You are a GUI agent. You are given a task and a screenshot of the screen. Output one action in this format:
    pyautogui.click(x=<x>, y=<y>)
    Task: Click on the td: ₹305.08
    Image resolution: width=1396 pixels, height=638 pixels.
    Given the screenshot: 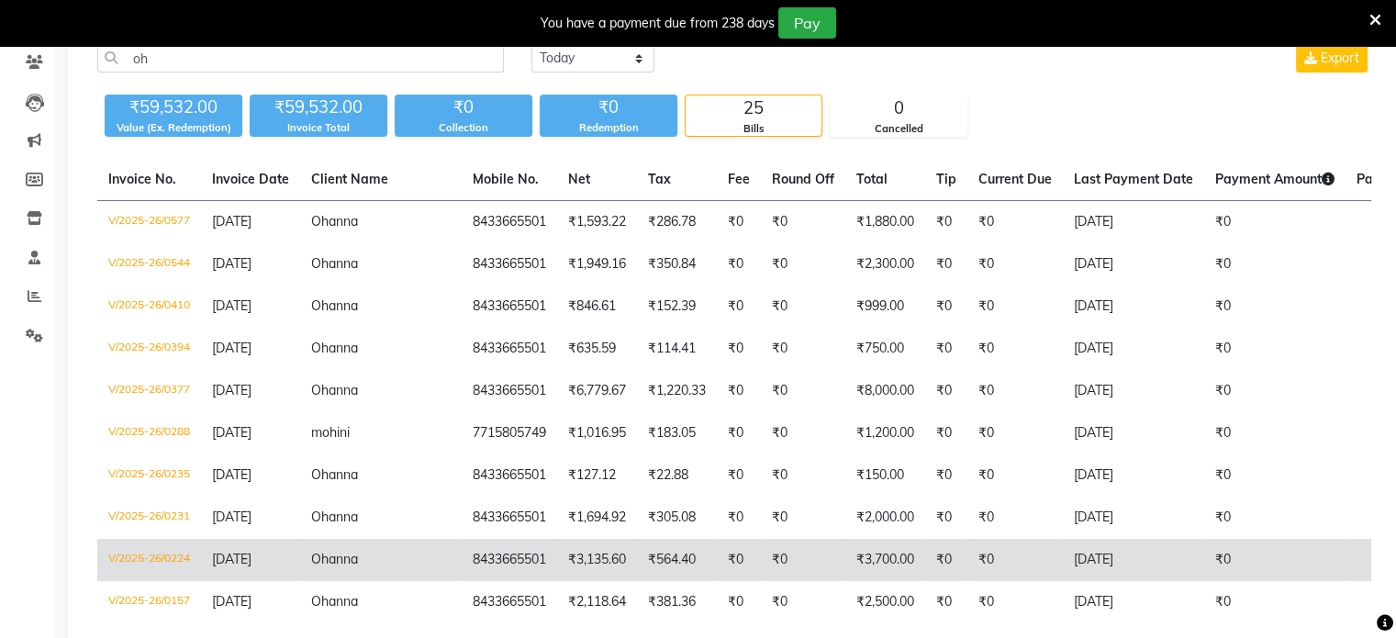 What is the action you would take?
    pyautogui.click(x=677, y=518)
    